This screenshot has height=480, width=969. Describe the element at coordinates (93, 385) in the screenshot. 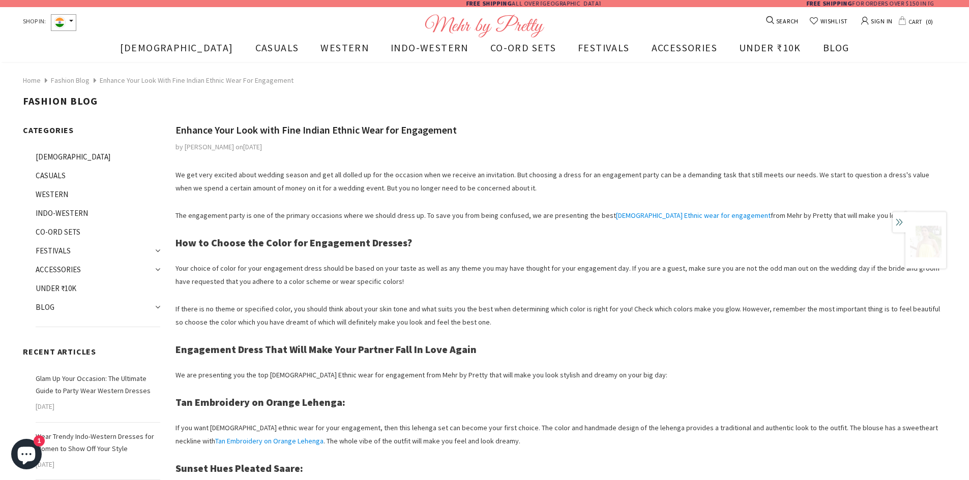

I see `span: Glam Up Your Occasion: The Ultimate Guide to Party Wear Western Dresses` at that location.